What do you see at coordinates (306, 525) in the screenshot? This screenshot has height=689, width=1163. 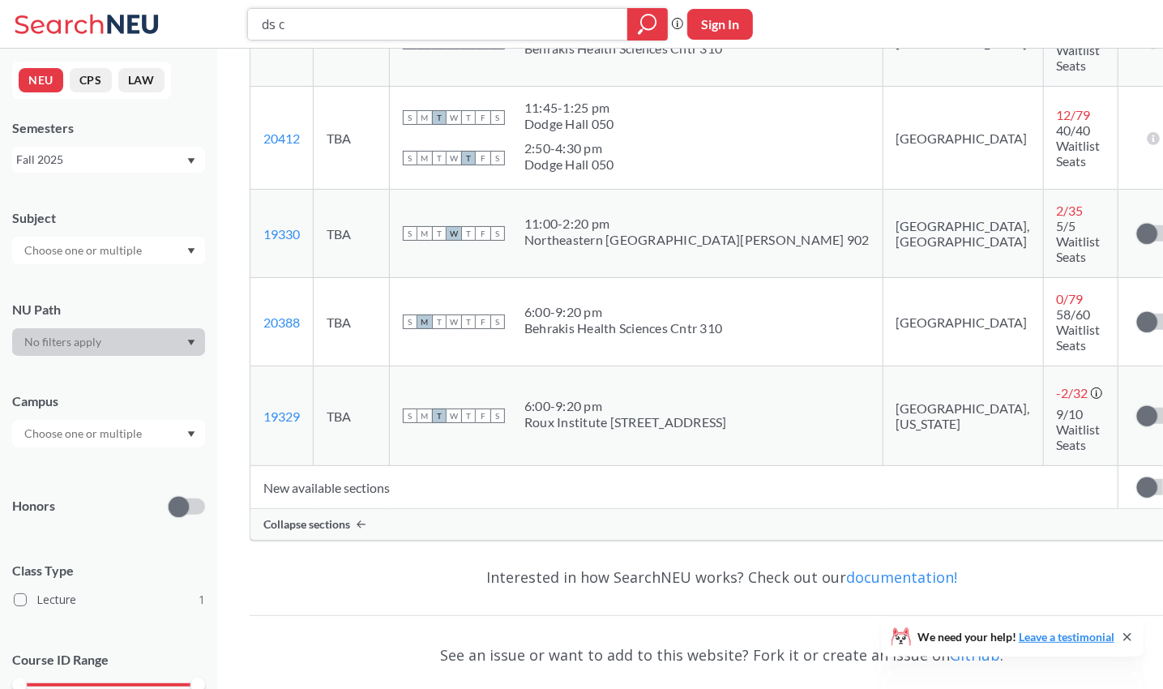 I see `span: Collapse sections` at bounding box center [306, 525].